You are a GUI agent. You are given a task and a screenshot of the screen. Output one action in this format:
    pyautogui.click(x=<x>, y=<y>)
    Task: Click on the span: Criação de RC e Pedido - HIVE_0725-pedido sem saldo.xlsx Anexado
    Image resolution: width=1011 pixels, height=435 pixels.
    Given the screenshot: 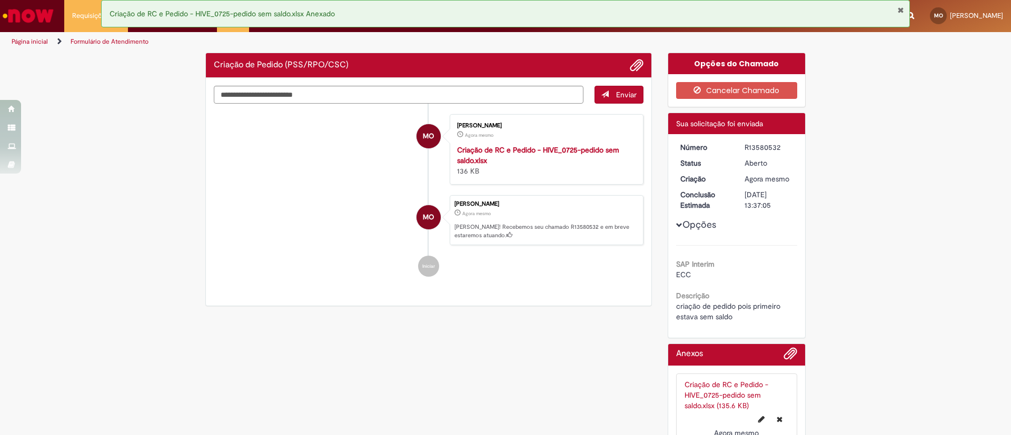 What is the action you would take?
    pyautogui.click(x=222, y=14)
    